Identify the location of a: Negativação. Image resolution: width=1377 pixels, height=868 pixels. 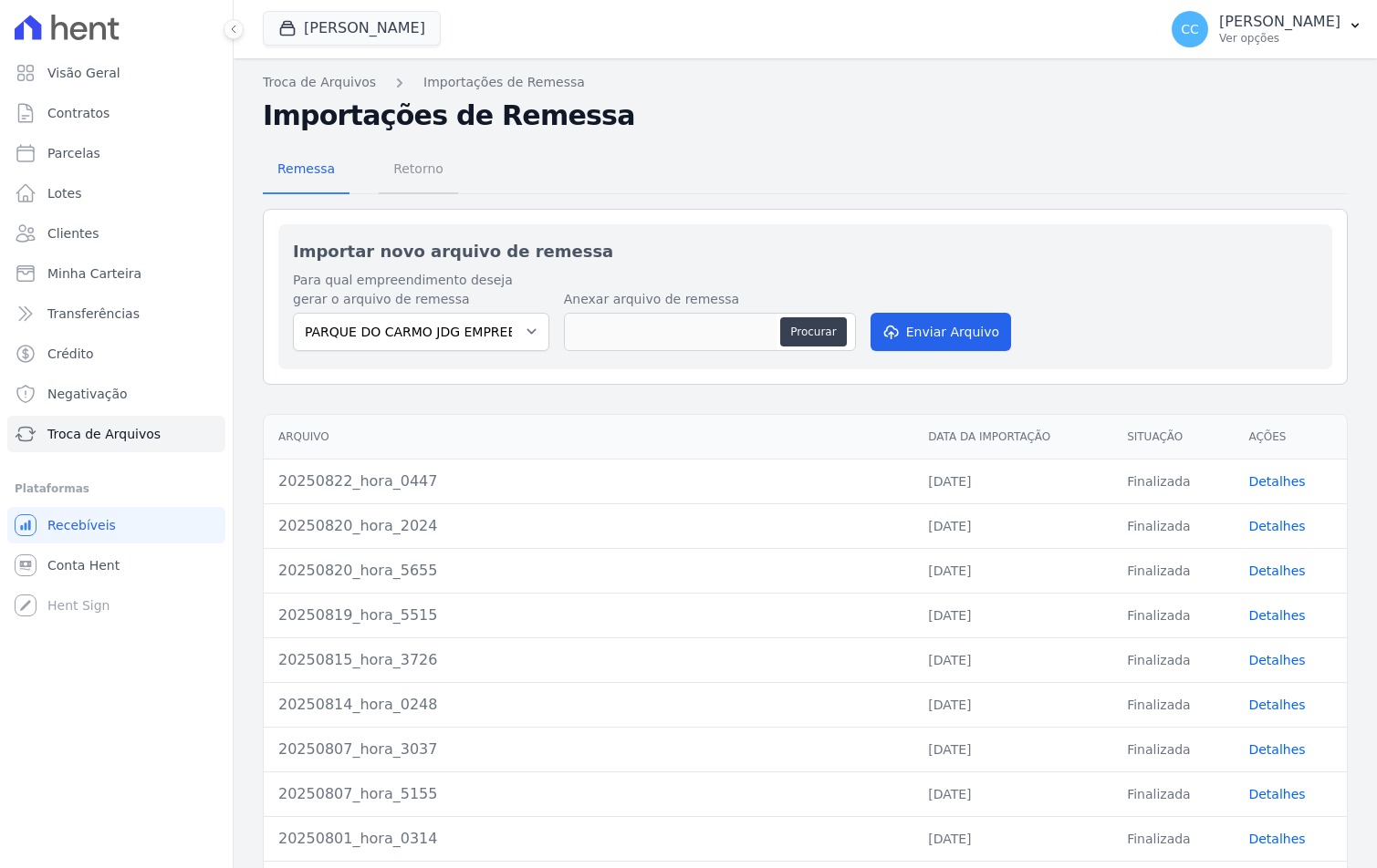
(116, 394).